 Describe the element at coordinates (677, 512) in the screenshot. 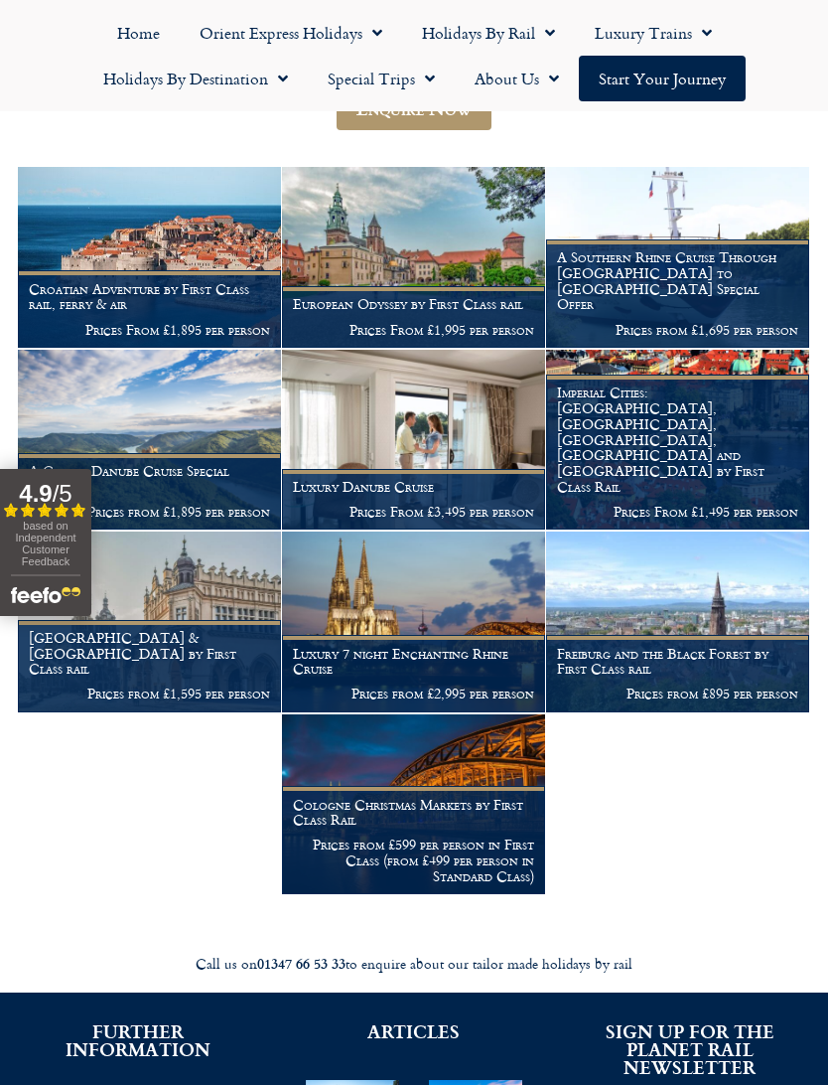

I see `p: Prices From £1,495 per person` at that location.